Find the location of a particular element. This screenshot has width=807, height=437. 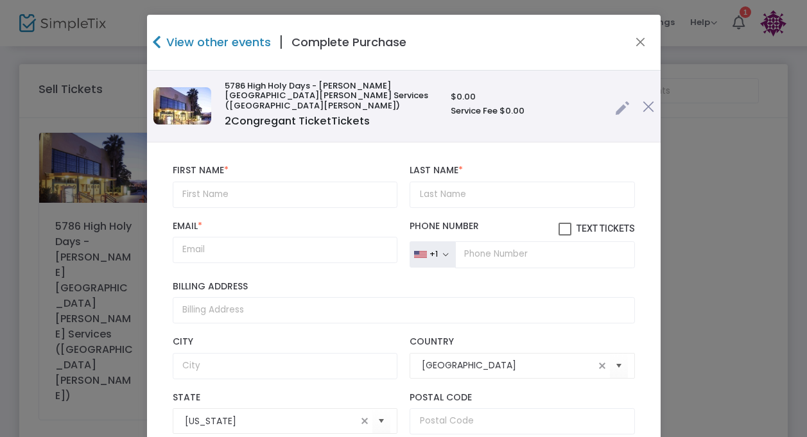

label: Postal Code is located at coordinates (522, 398).